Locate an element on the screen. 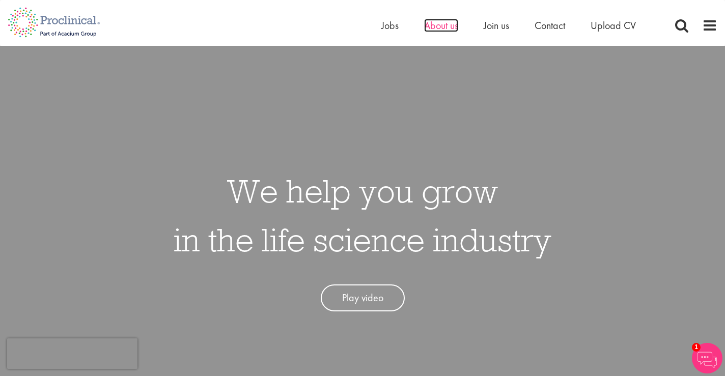 The height and width of the screenshot is (376, 725). a: Jobs is located at coordinates (390, 25).